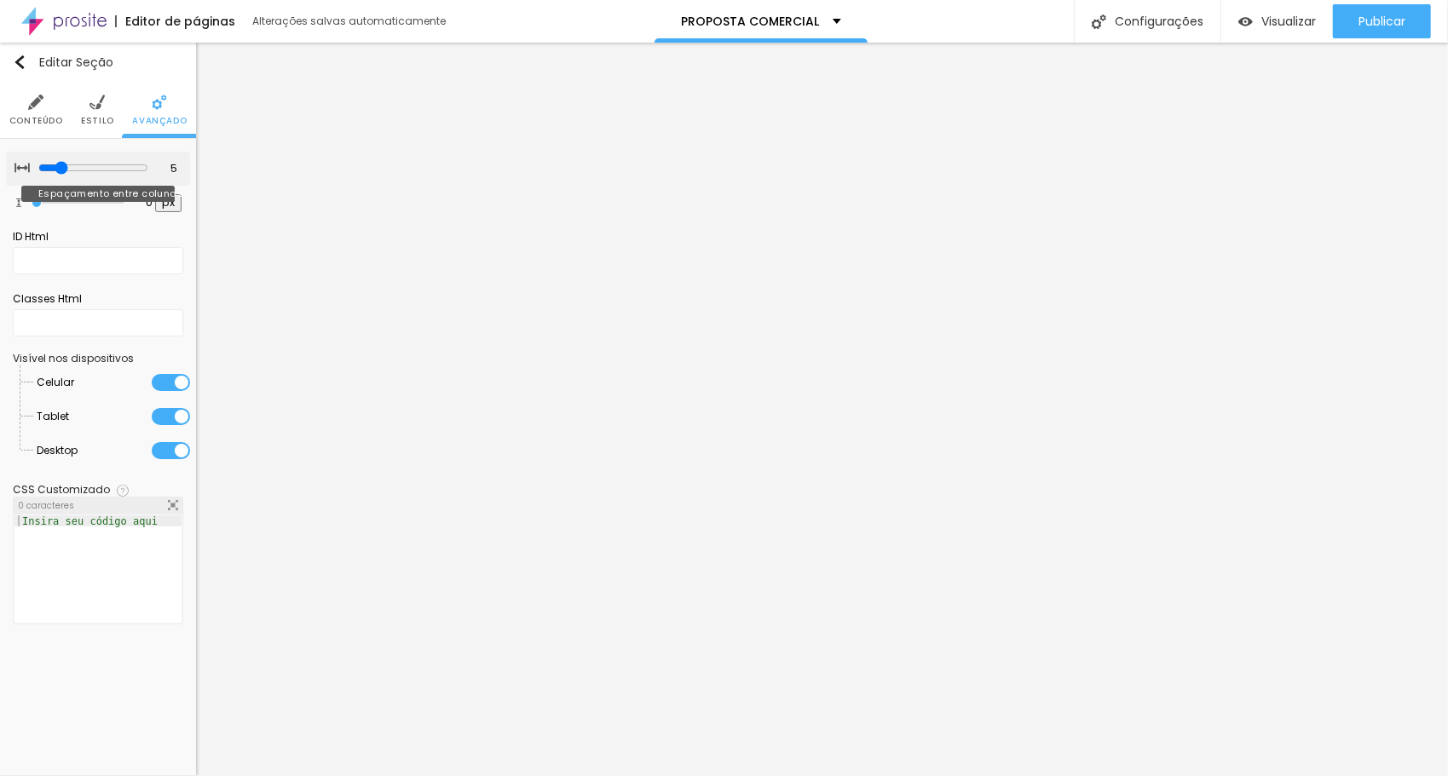  What do you see at coordinates (751, 21) in the screenshot?
I see `p: PROPOSTA COMERCIAL` at bounding box center [751, 21].